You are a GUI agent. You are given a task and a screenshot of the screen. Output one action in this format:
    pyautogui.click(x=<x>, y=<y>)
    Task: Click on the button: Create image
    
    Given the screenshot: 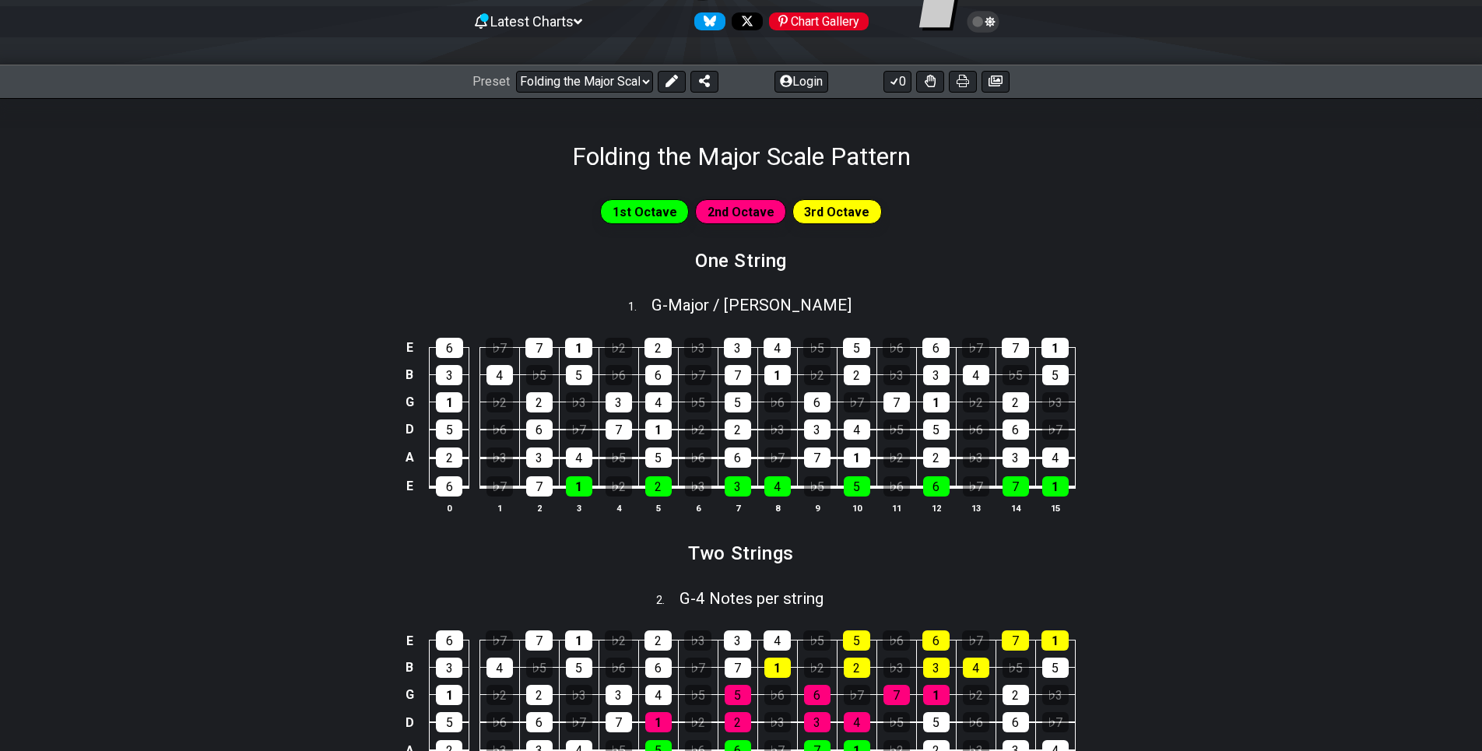 What is the action you would take?
    pyautogui.click(x=995, y=82)
    